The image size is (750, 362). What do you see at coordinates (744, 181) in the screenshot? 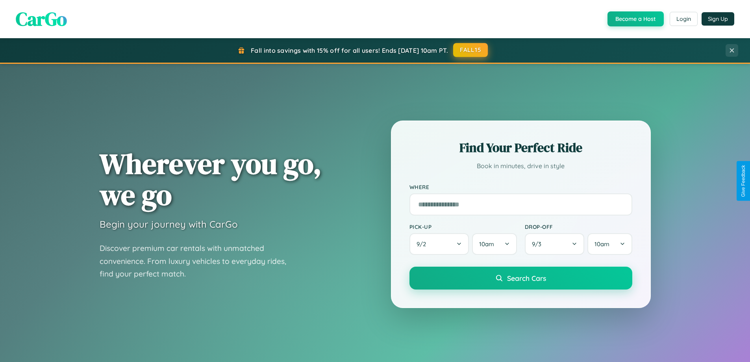
I see `div: Give Feedback` at bounding box center [744, 181].